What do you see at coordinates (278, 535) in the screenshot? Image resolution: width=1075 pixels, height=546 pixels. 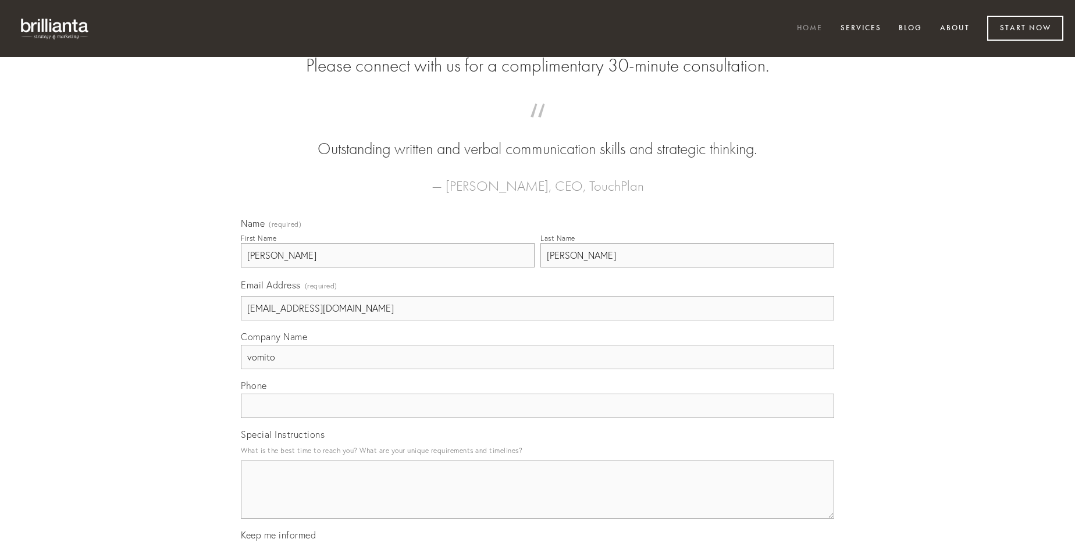 I see `span: Keep me informed` at bounding box center [278, 535].